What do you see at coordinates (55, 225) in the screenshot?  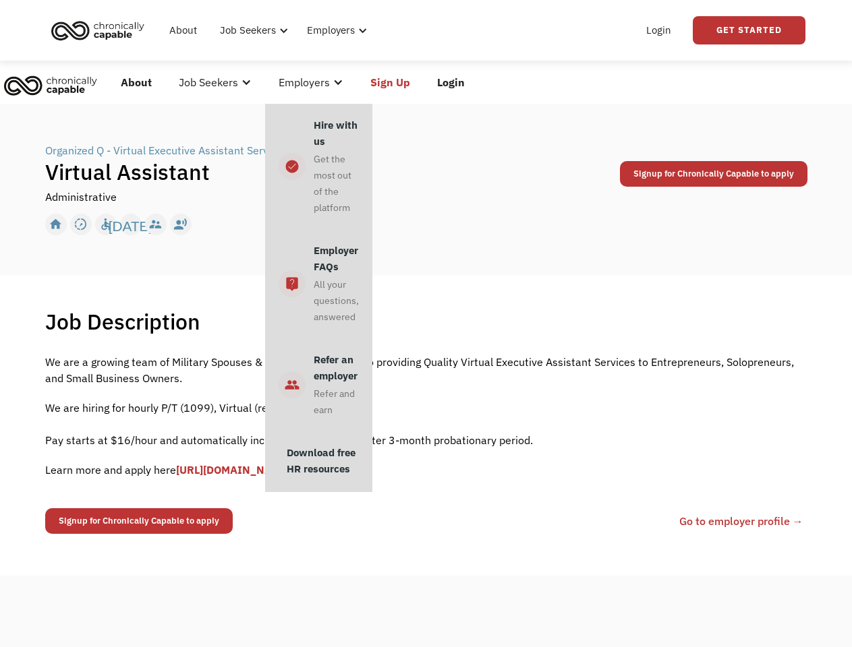 I see `div: home` at bounding box center [55, 225].